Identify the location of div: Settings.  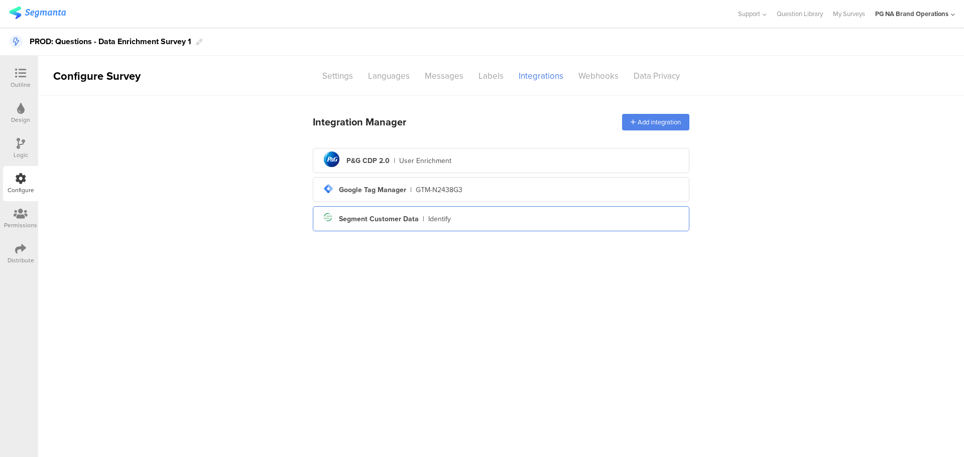
(337, 76).